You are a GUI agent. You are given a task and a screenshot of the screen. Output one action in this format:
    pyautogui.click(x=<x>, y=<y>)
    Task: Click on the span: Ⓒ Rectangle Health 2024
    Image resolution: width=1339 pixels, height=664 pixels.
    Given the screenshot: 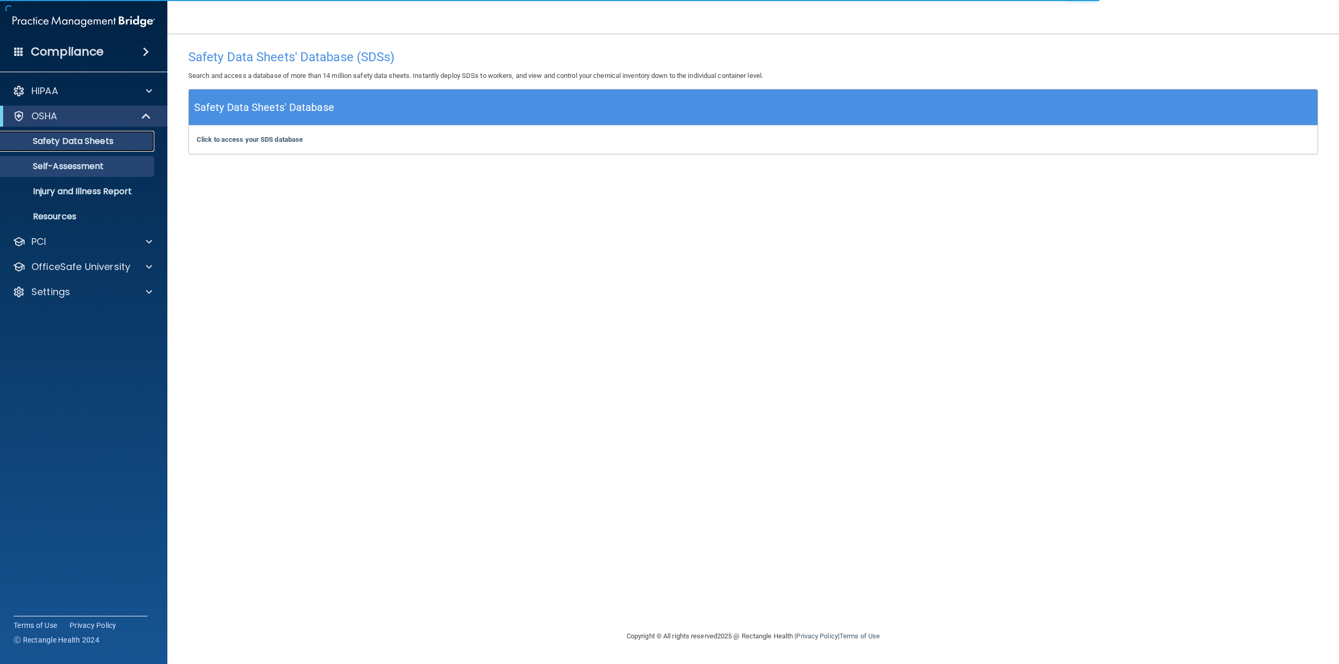 What is the action you would take?
    pyautogui.click(x=56, y=640)
    